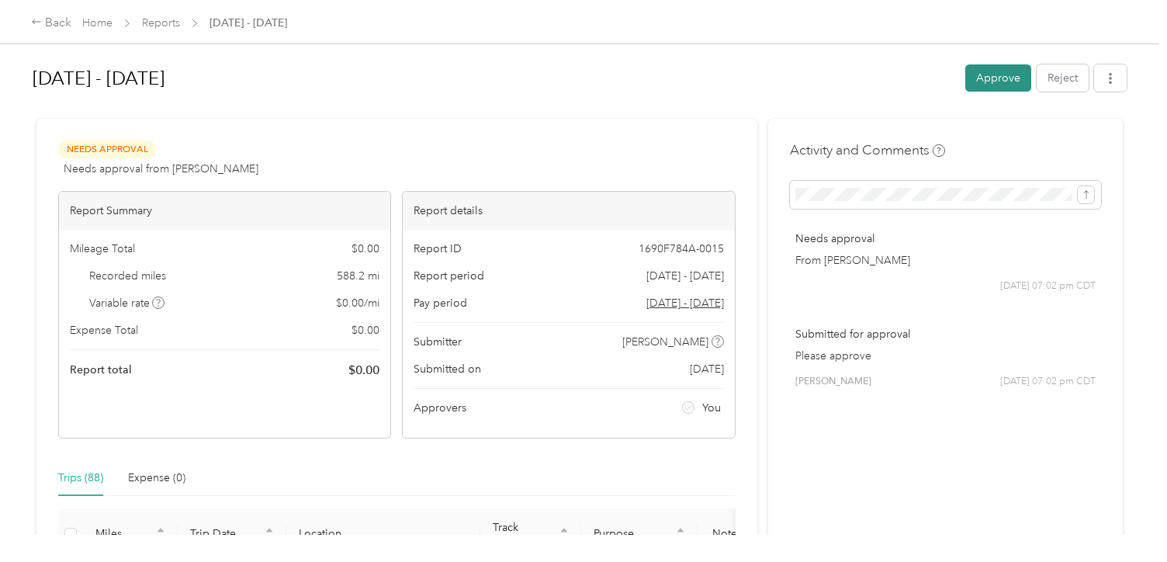 The height and width of the screenshot is (562, 1167). What do you see at coordinates (998, 78) in the screenshot?
I see `button: Approve` at bounding box center [998, 78].